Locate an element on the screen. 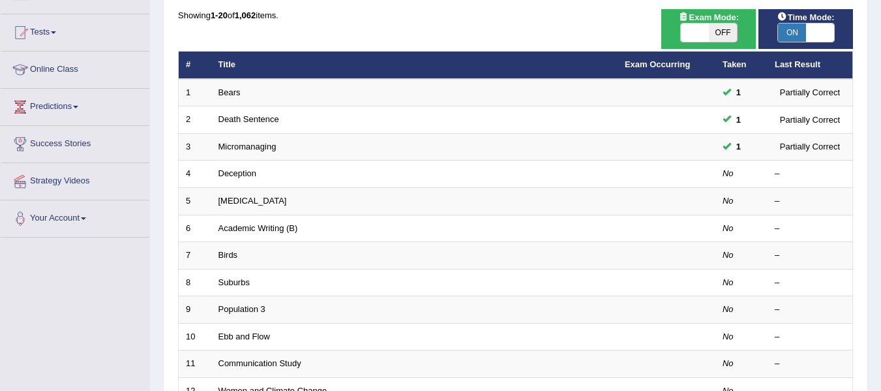 This screenshot has height=391, width=881. b: 1-20 is located at coordinates (219, 15).